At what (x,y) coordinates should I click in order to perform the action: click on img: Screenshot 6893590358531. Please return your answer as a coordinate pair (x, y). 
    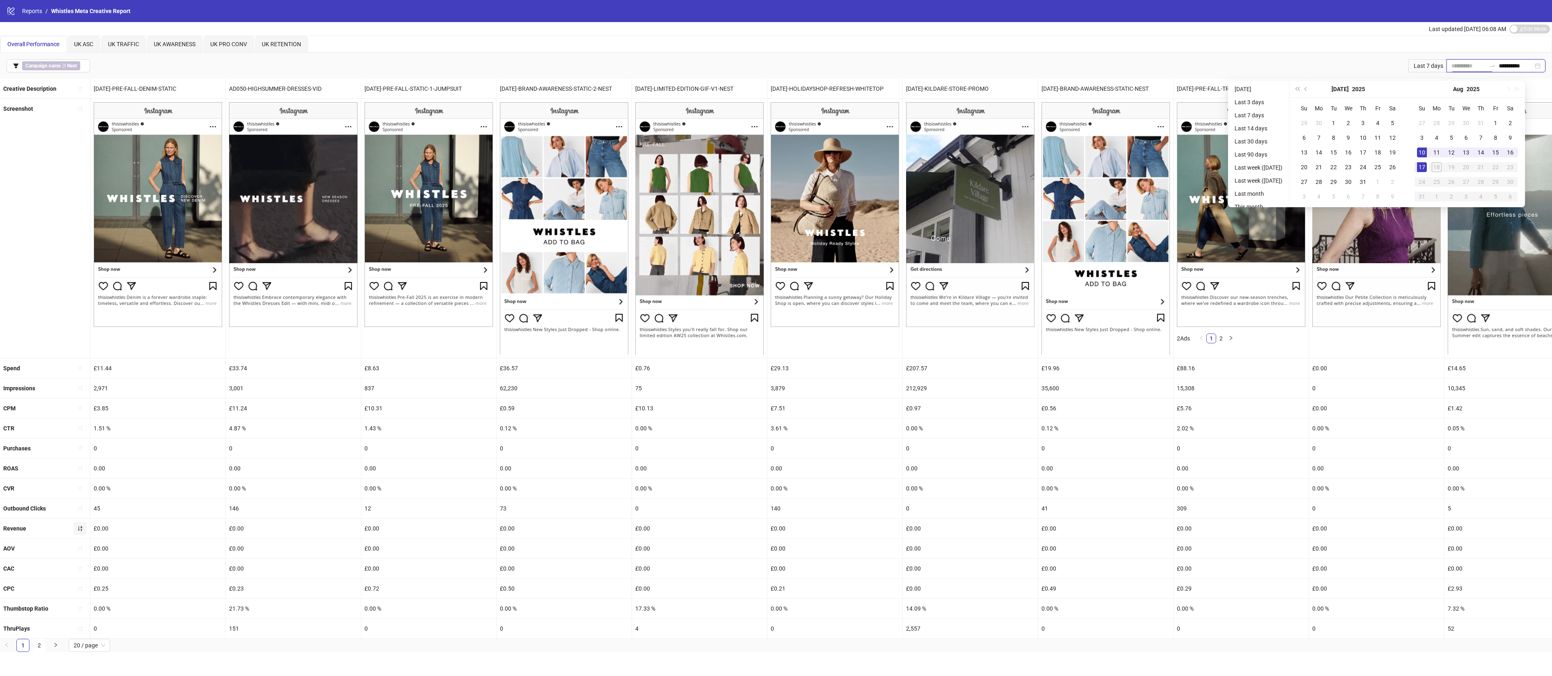
    Looking at the image, I should click on (970, 215).